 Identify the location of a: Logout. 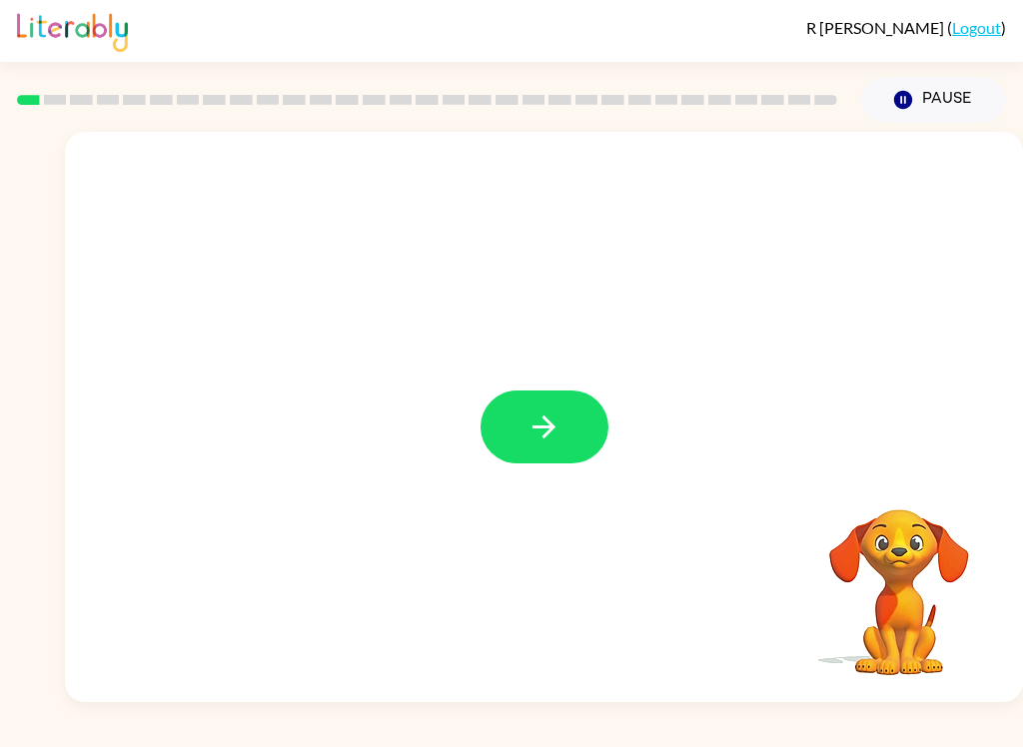
(976, 27).